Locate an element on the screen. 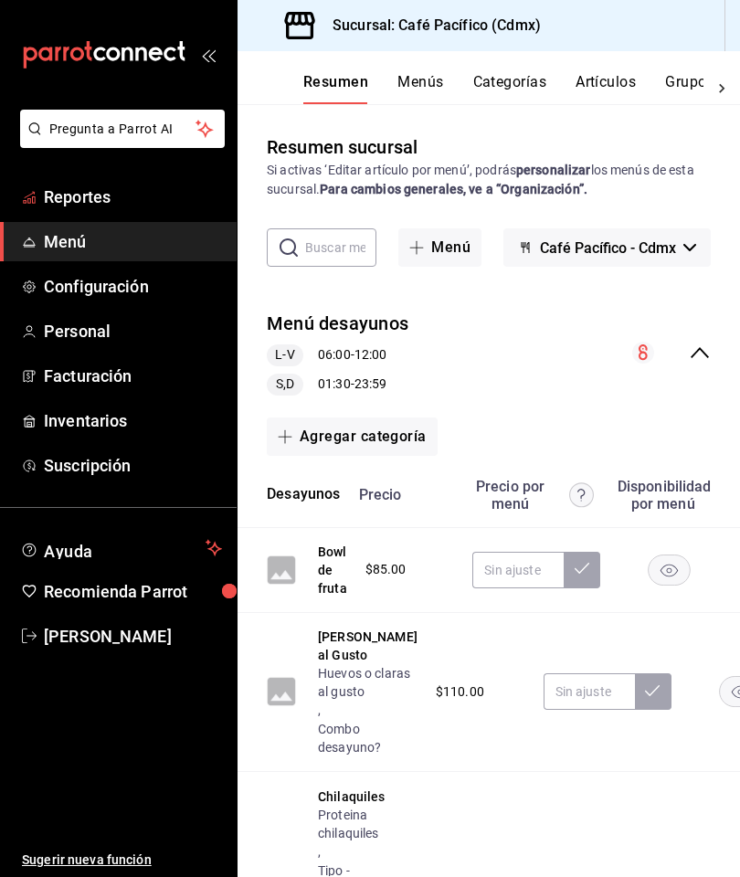 This screenshot has height=877, width=740. div: Precio por menú is located at coordinates (530, 495).